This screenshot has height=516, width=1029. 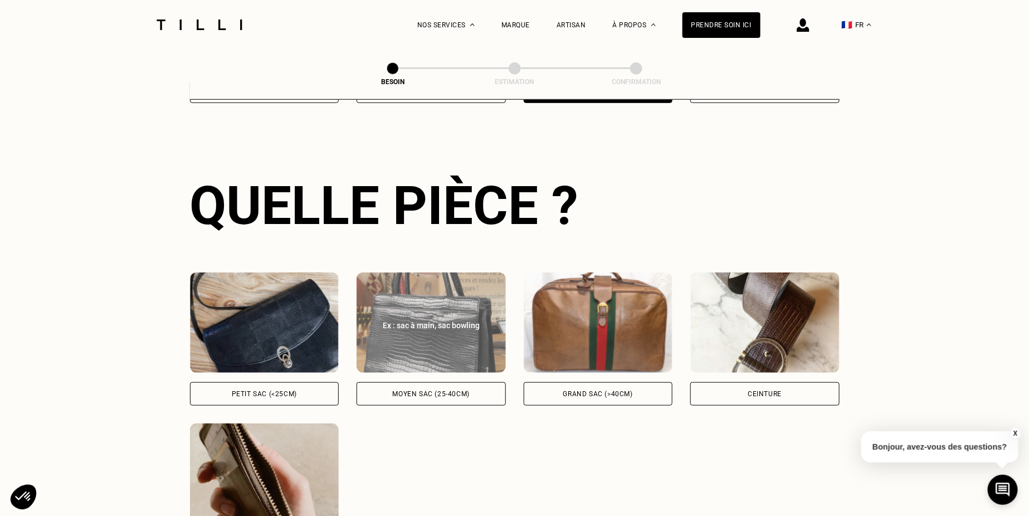 What do you see at coordinates (869, 25) in the screenshot?
I see `img: menu déroulant` at bounding box center [869, 25].